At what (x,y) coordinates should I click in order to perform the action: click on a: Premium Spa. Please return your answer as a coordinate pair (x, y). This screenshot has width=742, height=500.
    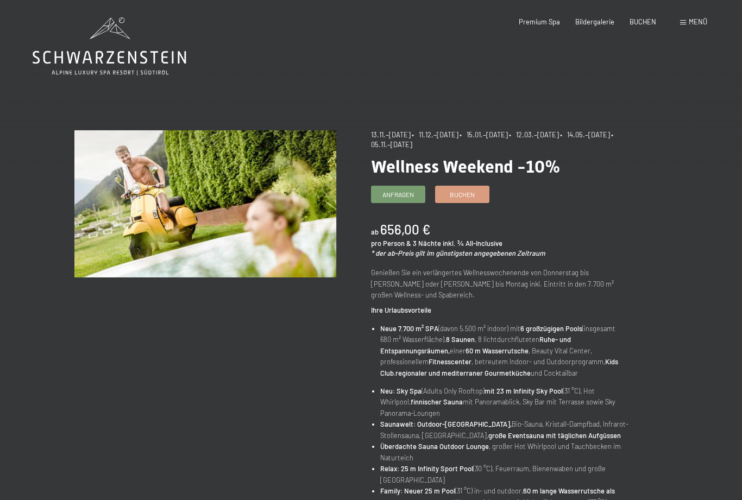
    Looking at the image, I should click on (539, 22).